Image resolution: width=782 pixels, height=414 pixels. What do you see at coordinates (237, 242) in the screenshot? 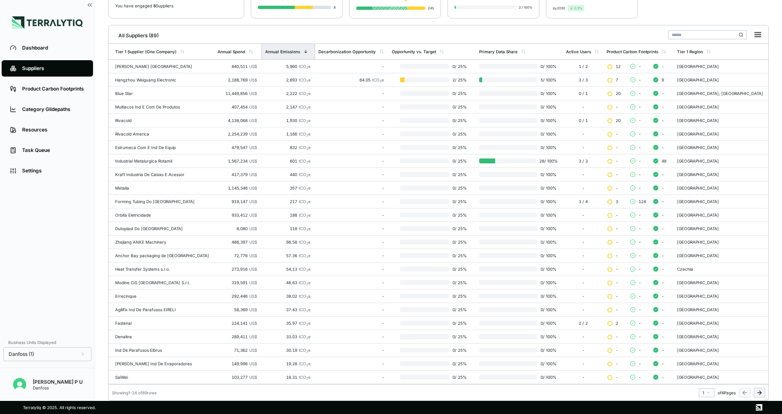
I see `div: 486,397` at bounding box center [237, 242].